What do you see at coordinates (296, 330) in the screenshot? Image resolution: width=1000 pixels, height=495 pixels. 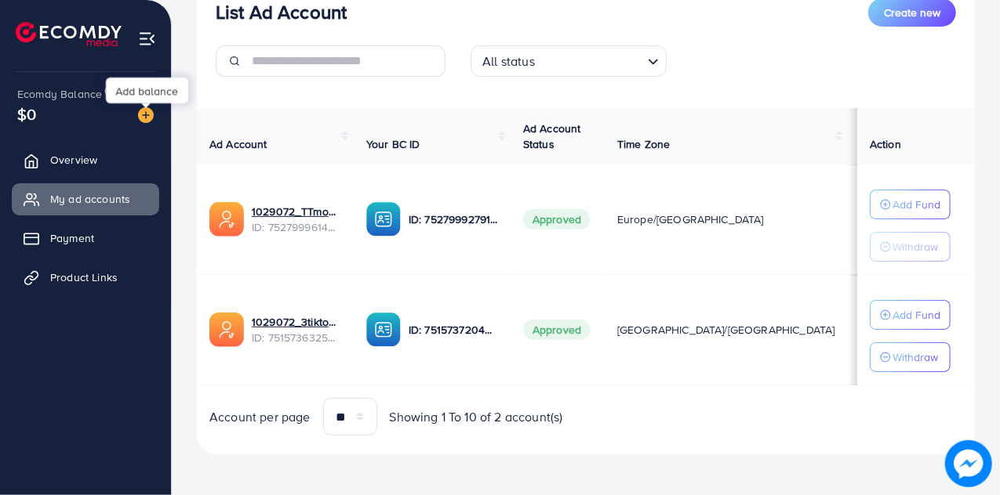 I see `div: <span class='underline'>1029072_3tiktok_1749893989137</span></br>7515736325211996168` at bounding box center [296, 330].